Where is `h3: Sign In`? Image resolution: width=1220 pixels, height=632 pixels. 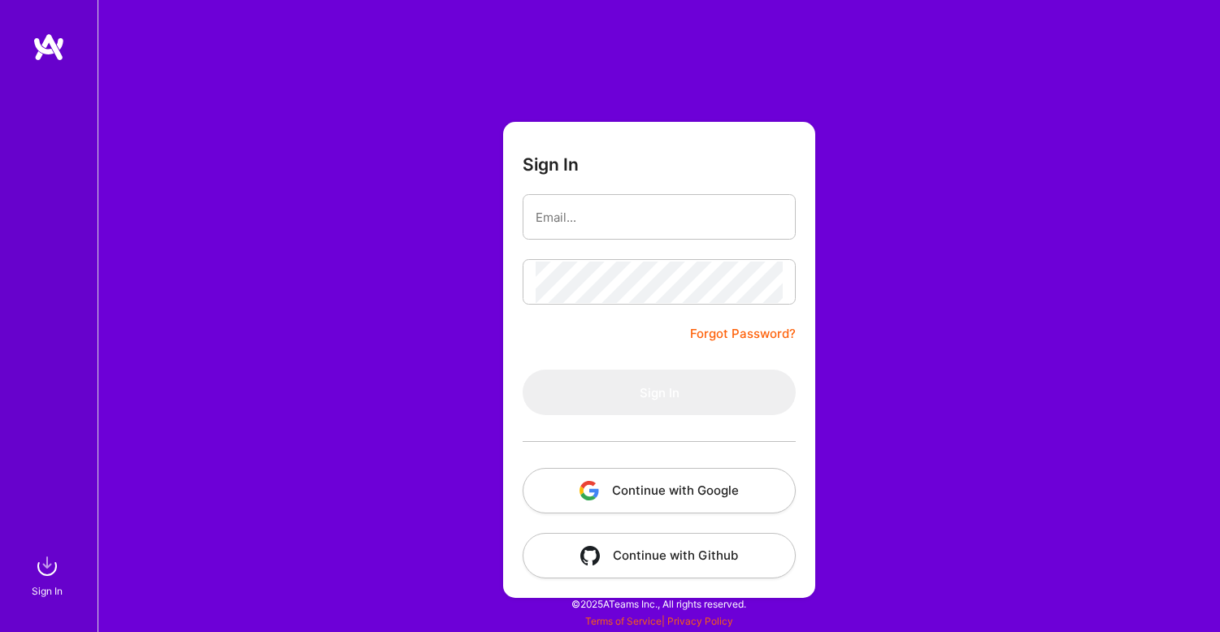 h3: Sign In is located at coordinates (550, 164).